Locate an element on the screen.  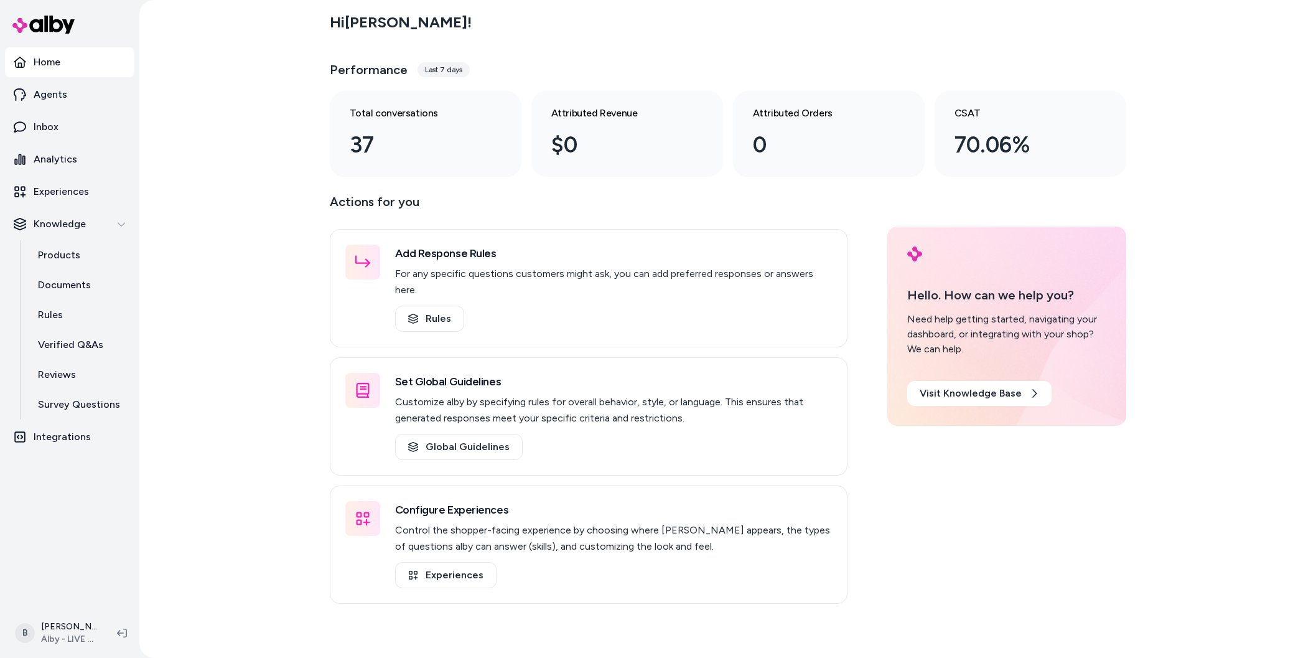
a: Attributed Revenue $0 is located at coordinates (627, 134).